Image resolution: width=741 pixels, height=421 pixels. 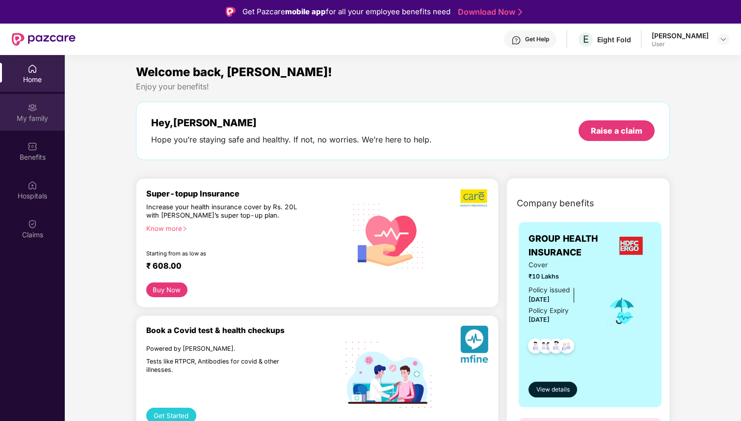 I want to click on strong: mobile app, so click(x=305, y=11).